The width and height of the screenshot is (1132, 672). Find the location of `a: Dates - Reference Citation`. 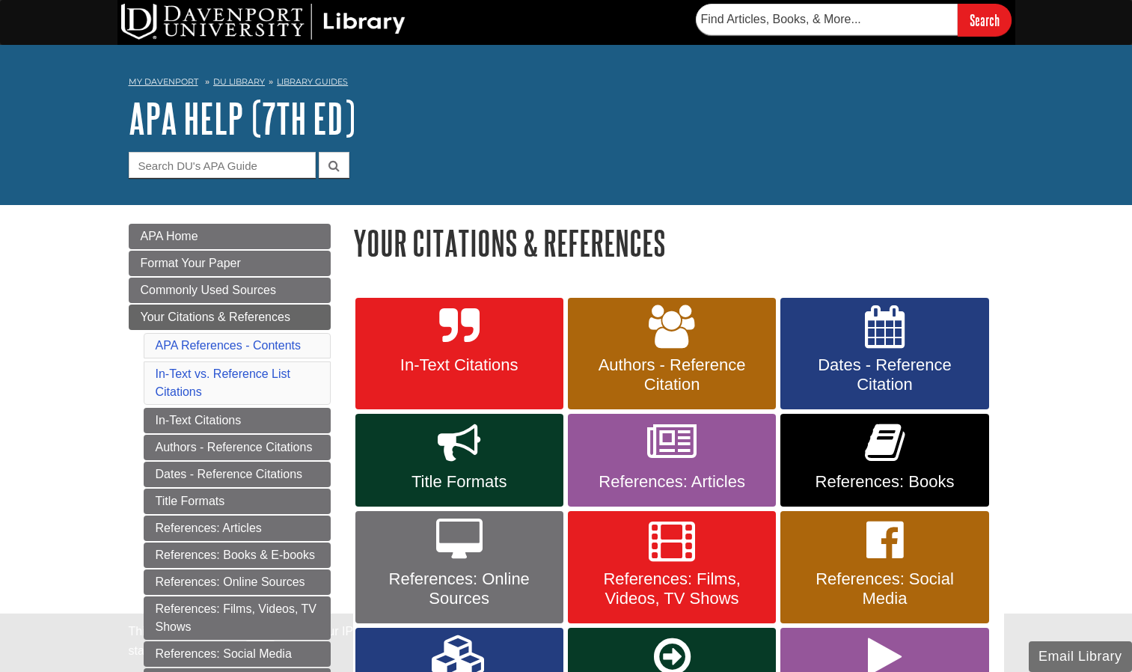

a: Dates - Reference Citation is located at coordinates (885, 354).